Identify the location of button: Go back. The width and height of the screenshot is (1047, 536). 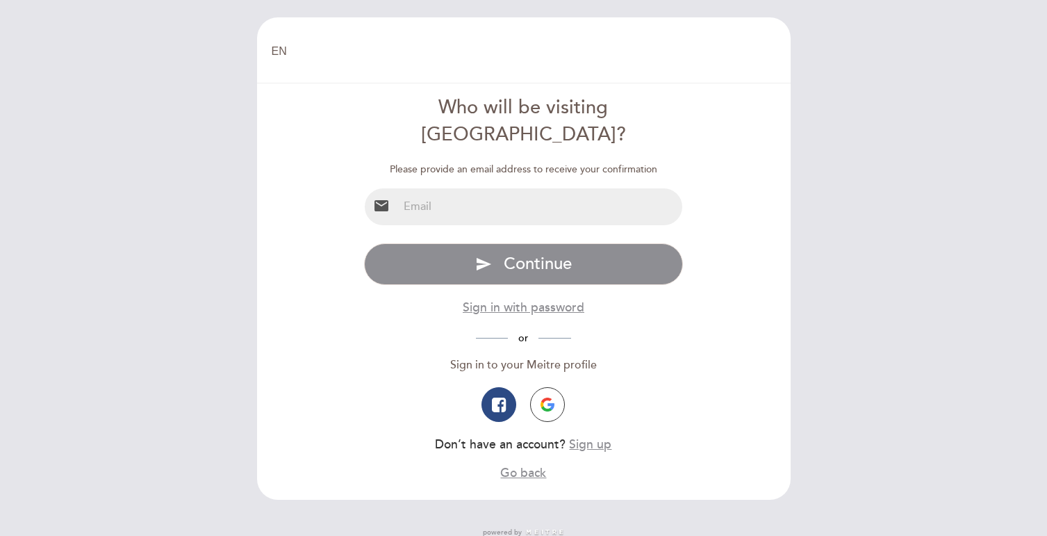
(523, 472).